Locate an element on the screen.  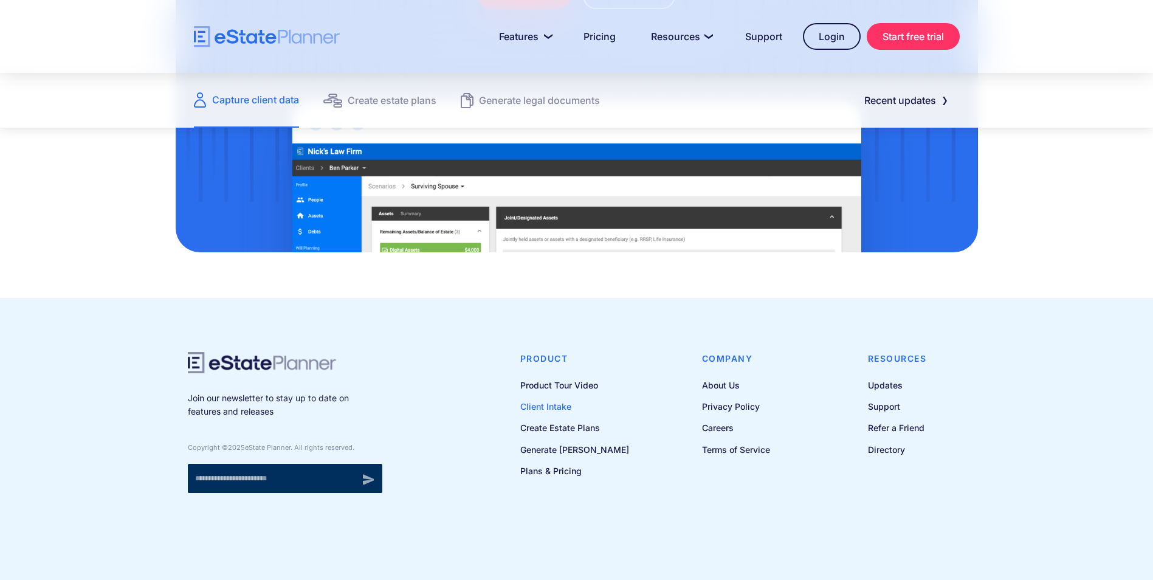
a: Terms of Service is located at coordinates (736, 449).